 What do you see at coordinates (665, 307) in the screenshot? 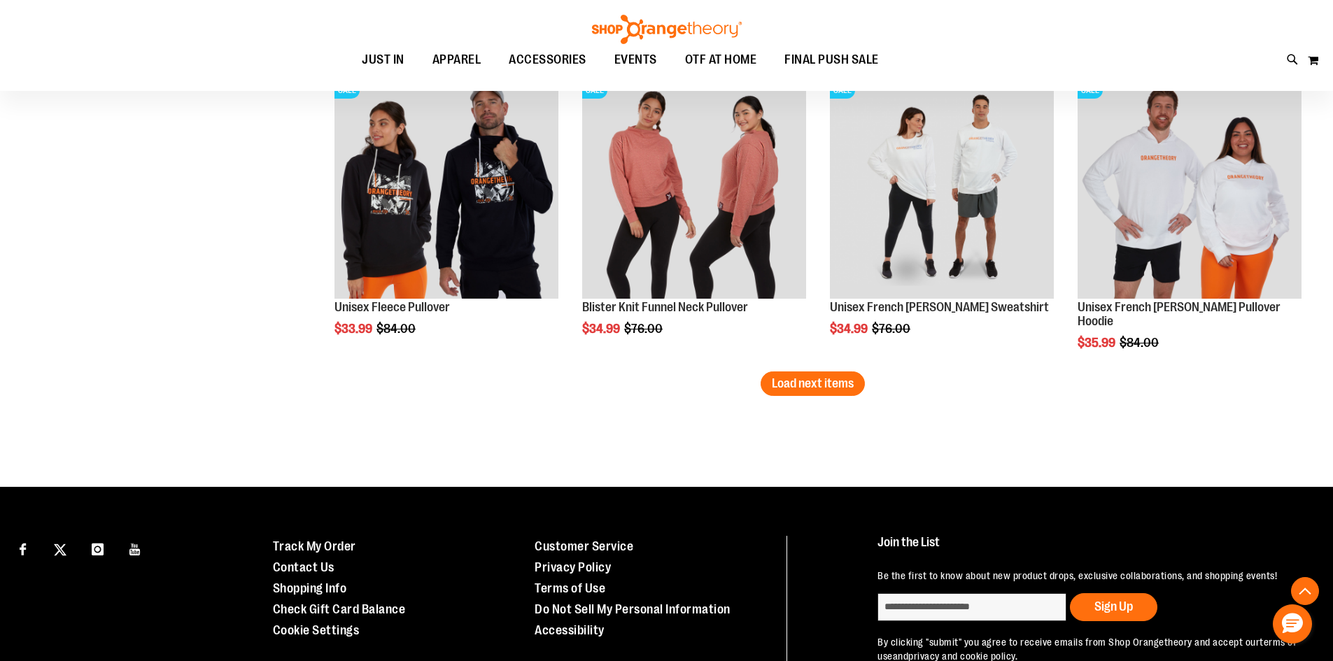
I see `a: Blister Knit Funnel Neck Pullover` at bounding box center [665, 307].